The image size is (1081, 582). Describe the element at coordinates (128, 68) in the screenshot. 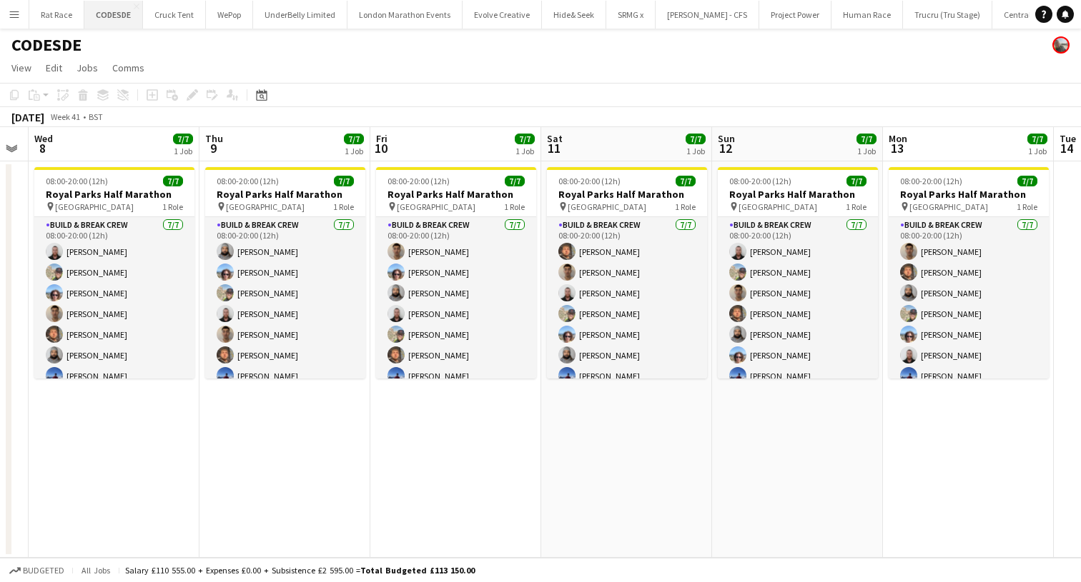

I see `span: Comms` at that location.